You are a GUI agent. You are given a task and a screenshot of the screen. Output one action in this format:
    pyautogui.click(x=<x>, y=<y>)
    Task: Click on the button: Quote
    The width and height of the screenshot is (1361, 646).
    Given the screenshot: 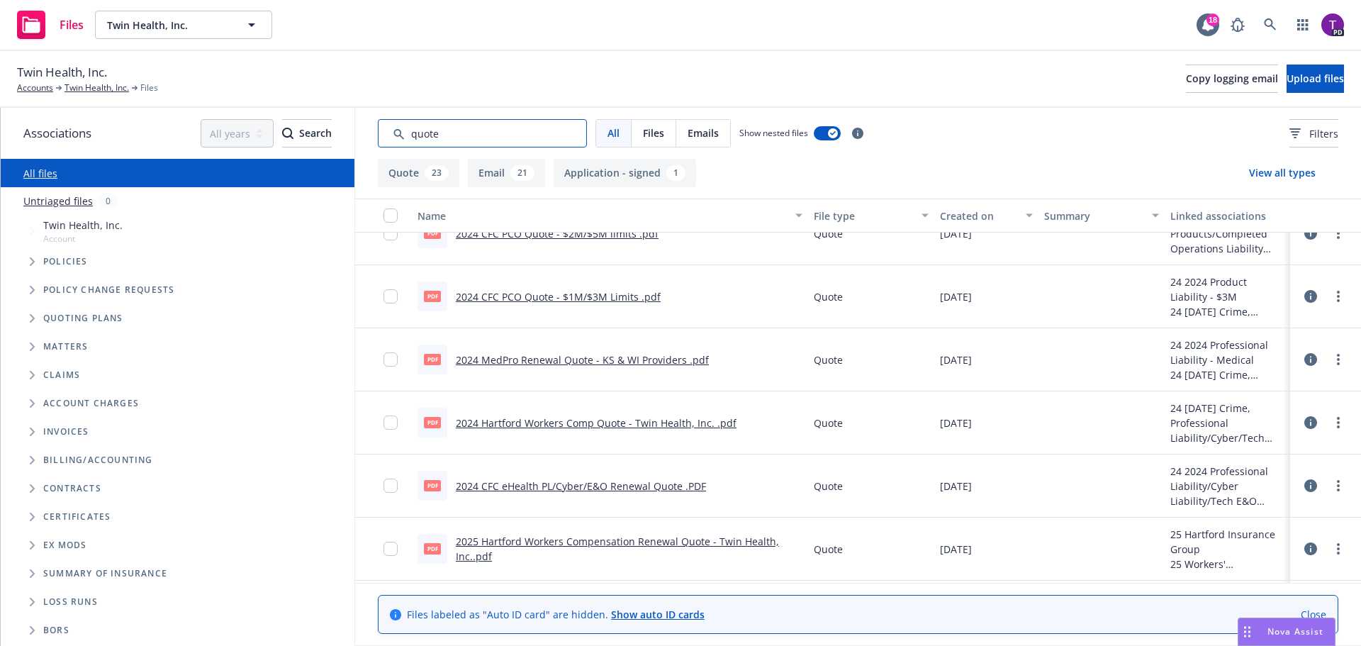 What is the action you would take?
    pyautogui.click(x=418, y=173)
    